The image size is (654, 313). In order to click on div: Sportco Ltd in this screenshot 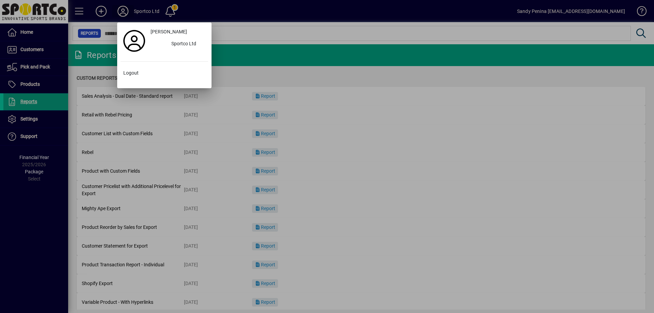, I will do `click(187, 44)`.